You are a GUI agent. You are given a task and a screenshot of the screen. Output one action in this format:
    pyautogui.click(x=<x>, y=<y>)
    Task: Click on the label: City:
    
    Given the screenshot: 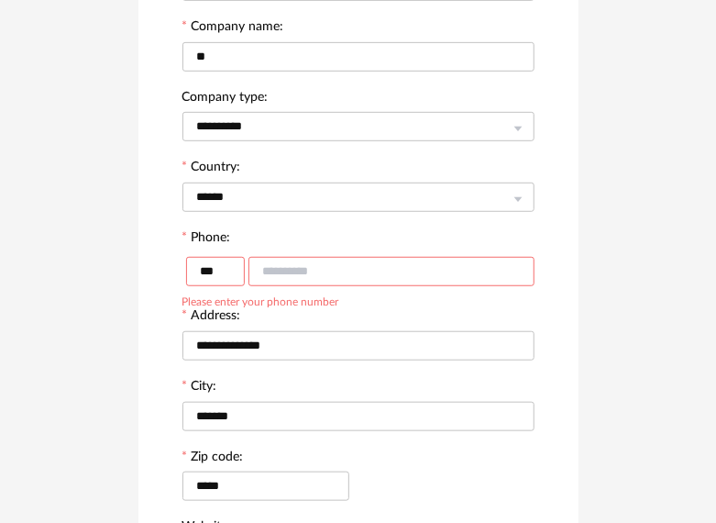 What is the action you would take?
    pyautogui.click(x=200, y=388)
    